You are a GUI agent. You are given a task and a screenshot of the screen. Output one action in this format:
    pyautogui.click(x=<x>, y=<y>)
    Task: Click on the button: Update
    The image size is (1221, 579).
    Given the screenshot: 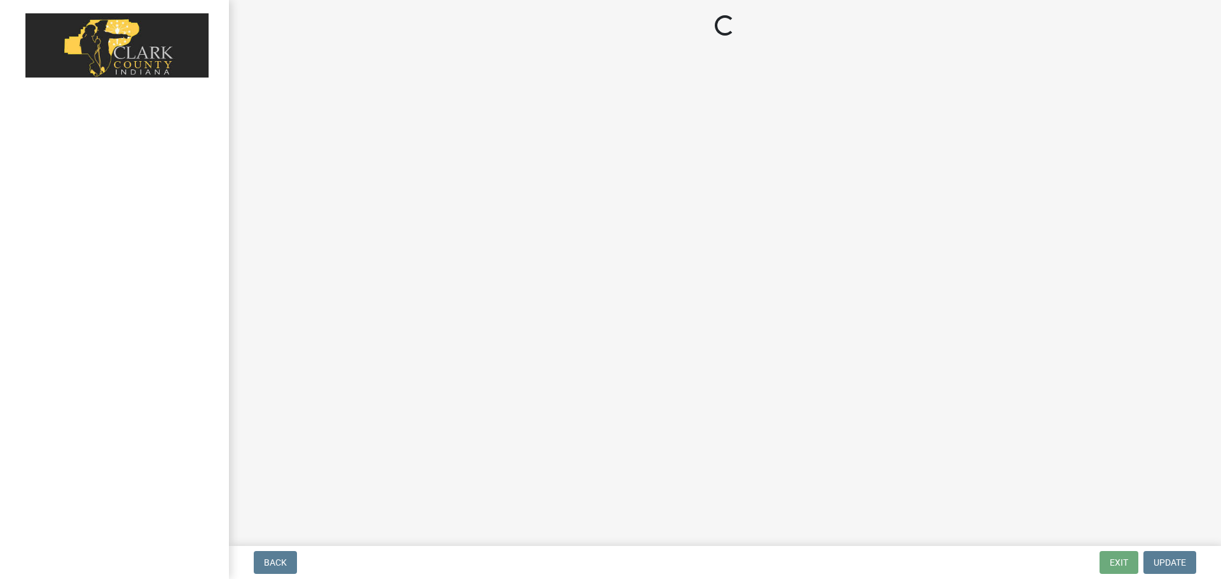 What is the action you would take?
    pyautogui.click(x=1169, y=563)
    